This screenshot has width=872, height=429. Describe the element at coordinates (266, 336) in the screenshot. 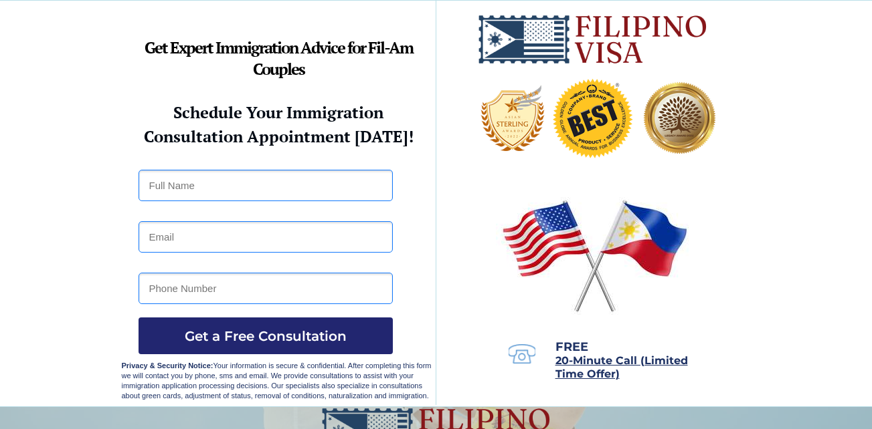

I see `span: Get a Free Consultation` at that location.